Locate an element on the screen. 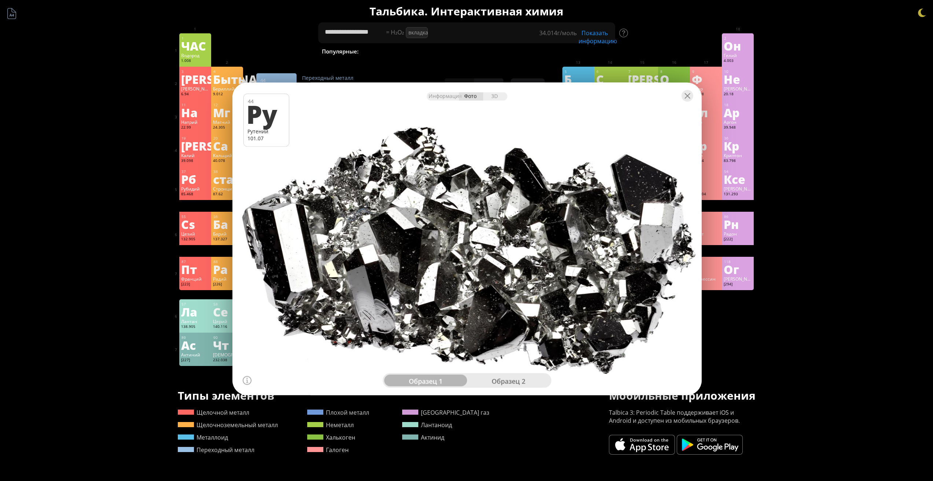 The image size is (933, 481). font: [227] is located at coordinates (186, 360).